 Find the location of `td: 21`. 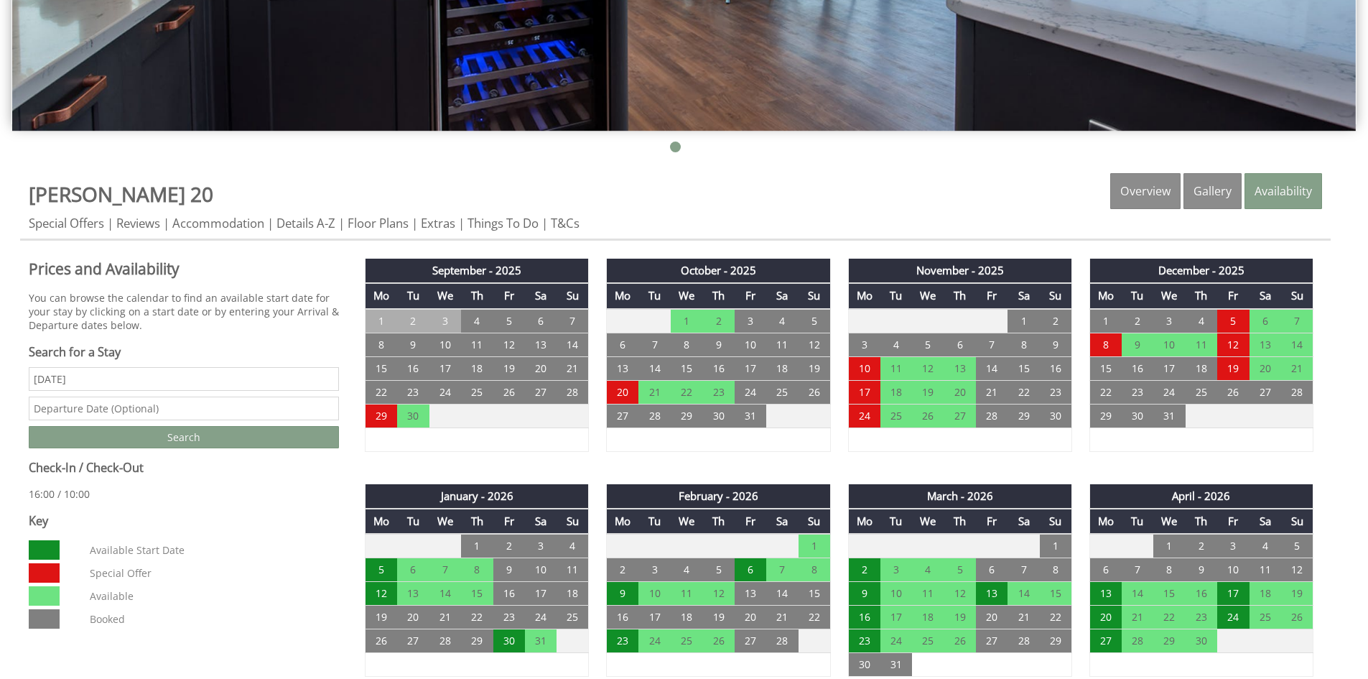

td: 21 is located at coordinates (992, 391).